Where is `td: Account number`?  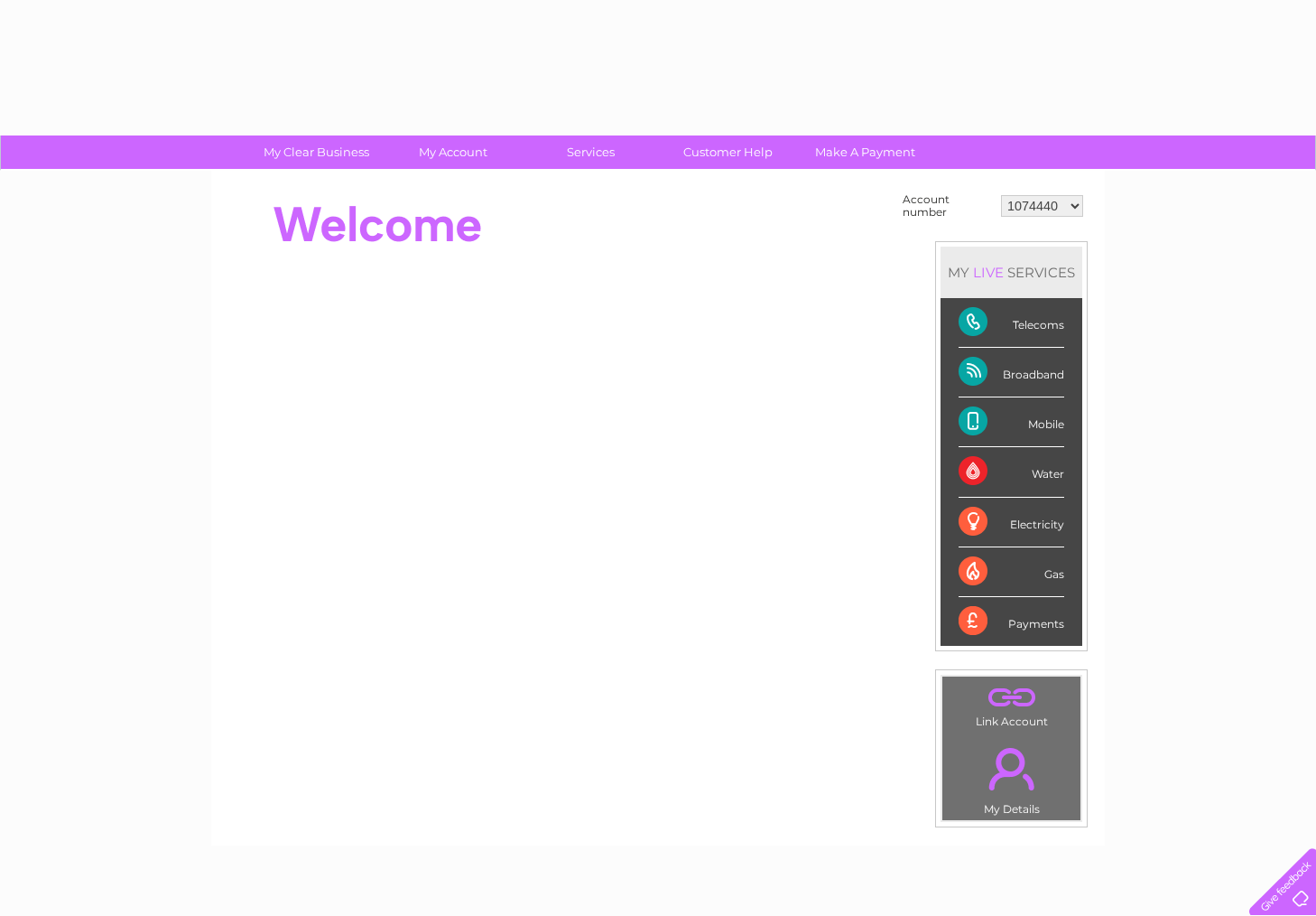 td: Account number is located at coordinates (947, 206).